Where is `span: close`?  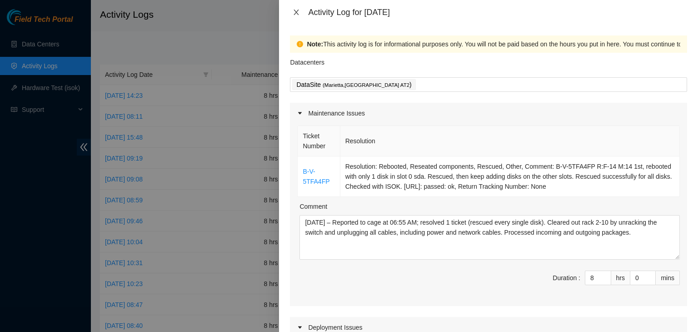 span: close is located at coordinates (296, 12).